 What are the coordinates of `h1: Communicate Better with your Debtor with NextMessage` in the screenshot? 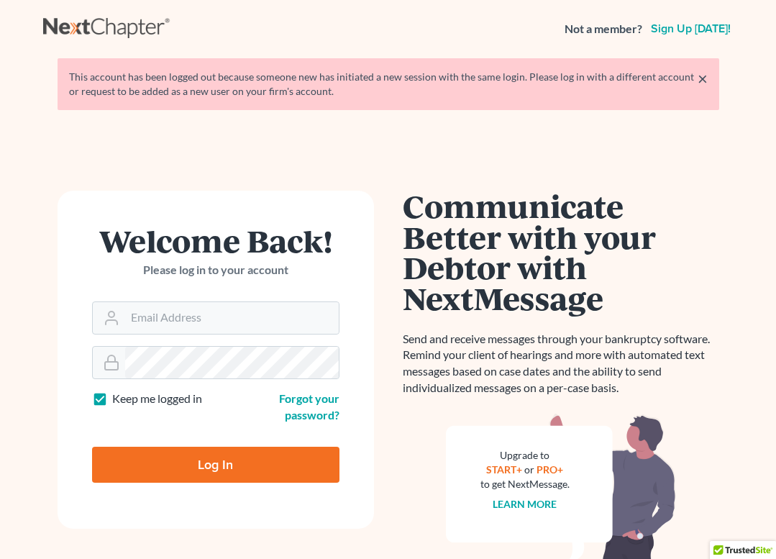 It's located at (561, 252).